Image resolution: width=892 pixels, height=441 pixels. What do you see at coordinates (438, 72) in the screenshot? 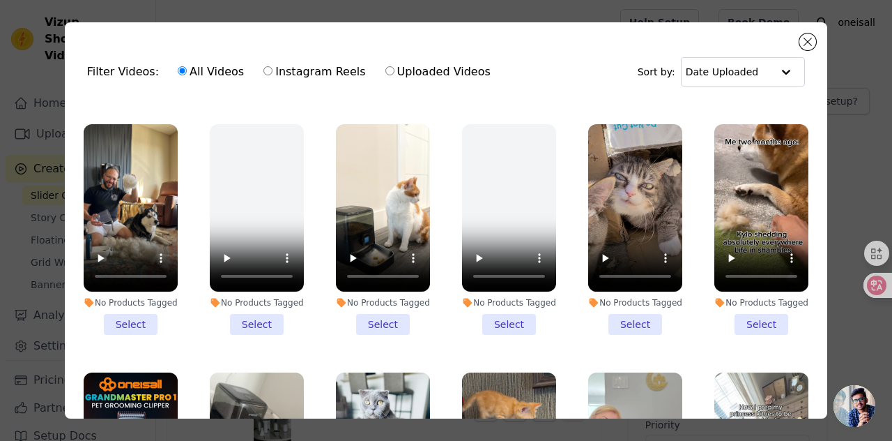
I see `label: Uploaded Videos` at bounding box center [438, 72].